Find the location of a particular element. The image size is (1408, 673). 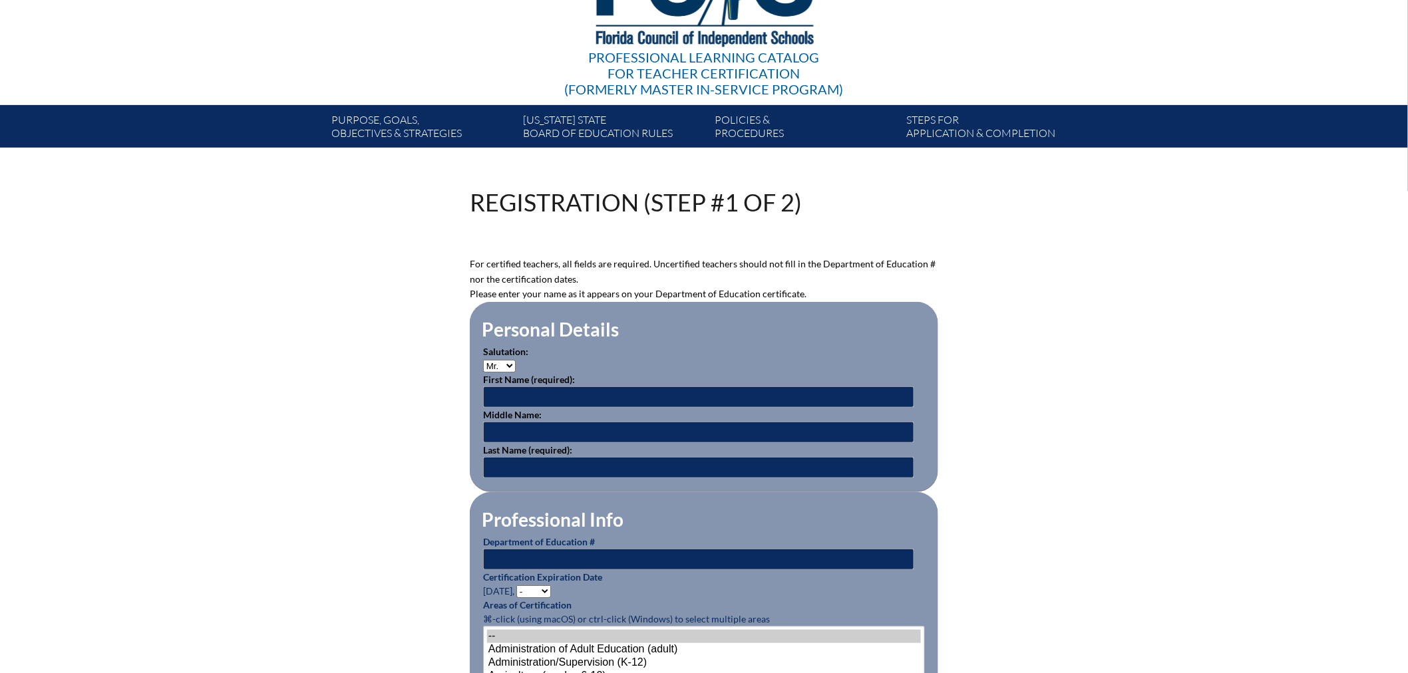

legend: Professional Info is located at coordinates (552, 520).